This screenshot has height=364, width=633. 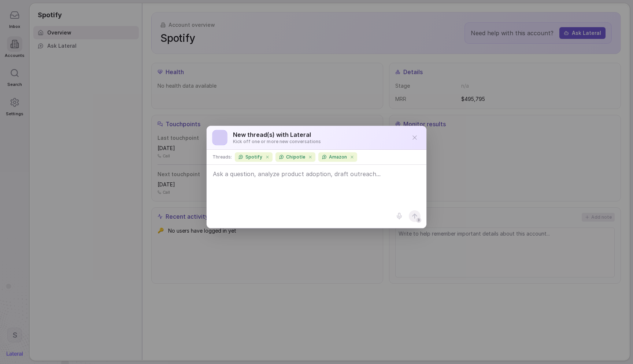 What do you see at coordinates (338, 157) in the screenshot?
I see `span: Amazon` at bounding box center [338, 157].